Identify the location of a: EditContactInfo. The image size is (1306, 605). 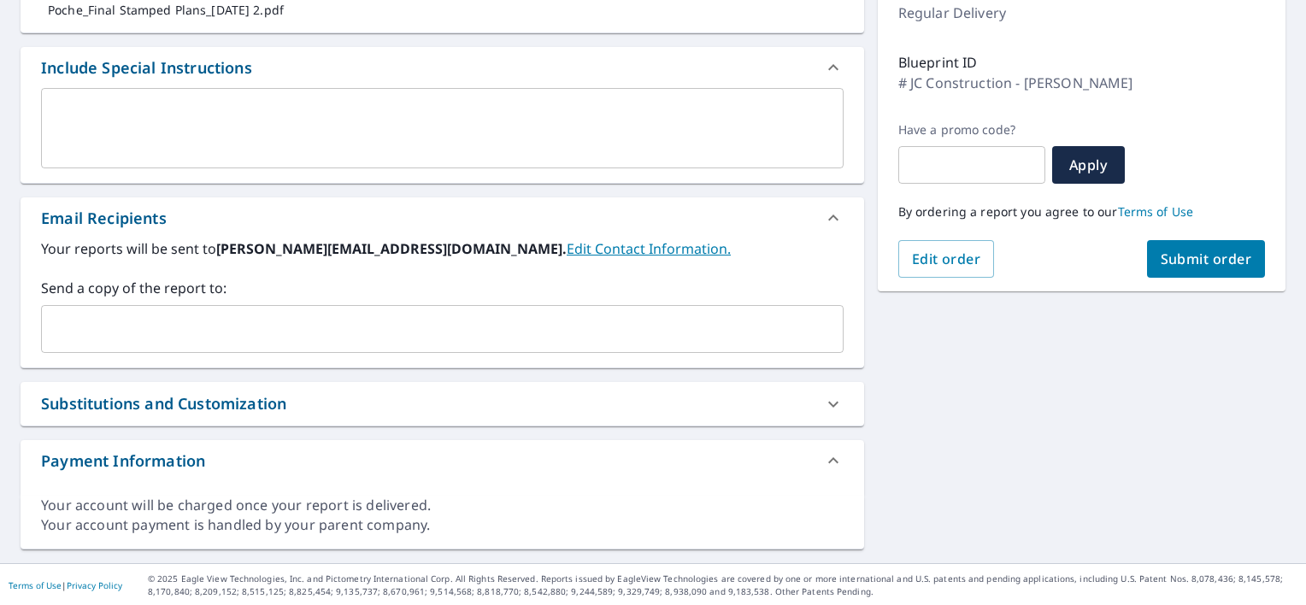
(649, 249).